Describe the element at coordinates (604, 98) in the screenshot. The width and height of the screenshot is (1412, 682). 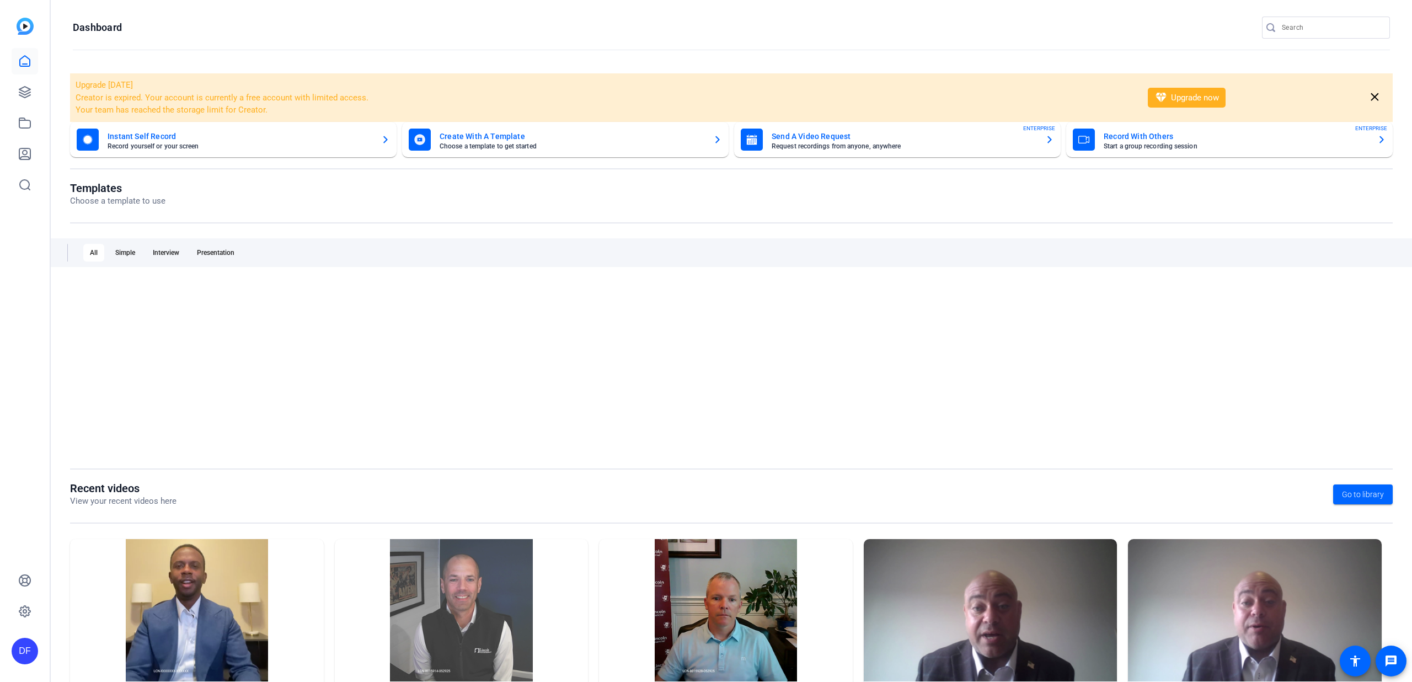
I see `li: Creator is expired. Your account is currently a free account with limited access.` at that location.